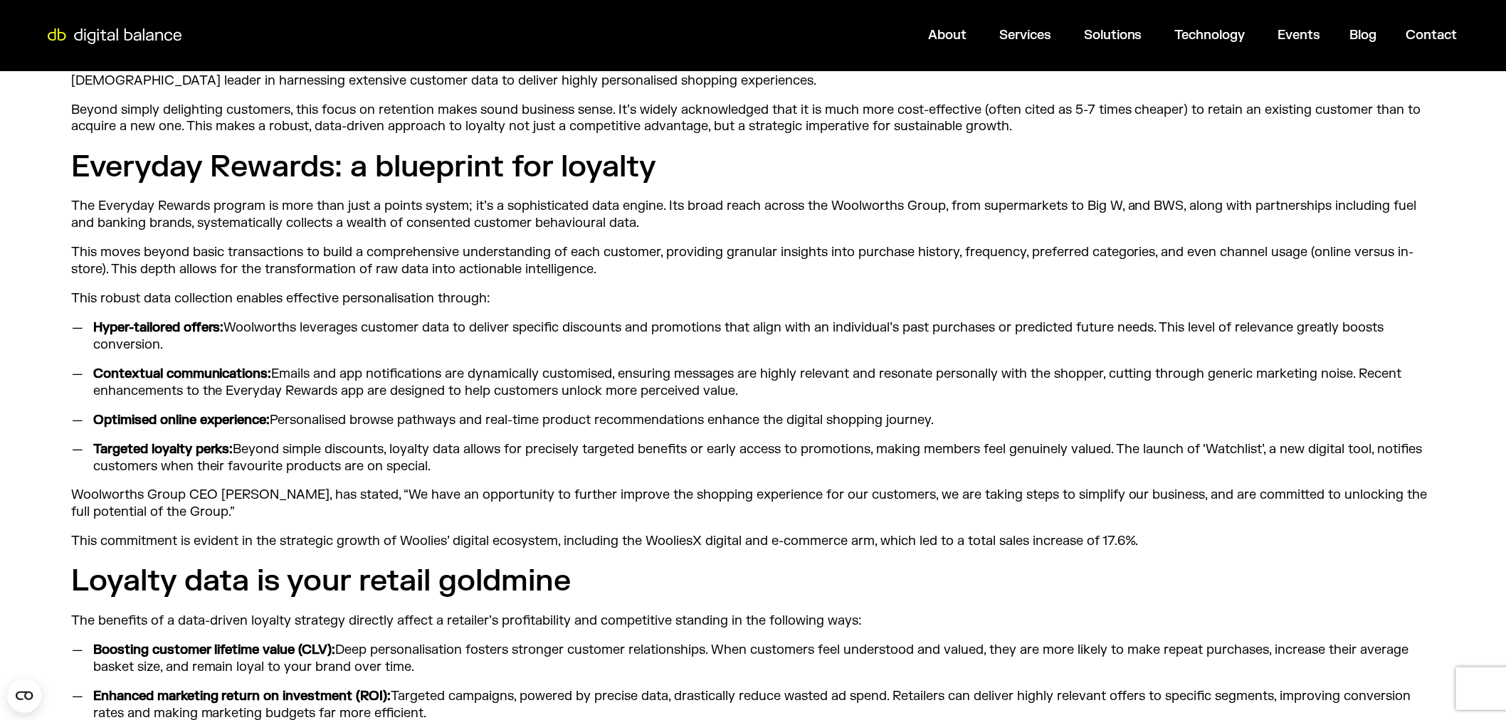  Describe the element at coordinates (1113, 35) in the screenshot. I see `span: Solutions` at that location.